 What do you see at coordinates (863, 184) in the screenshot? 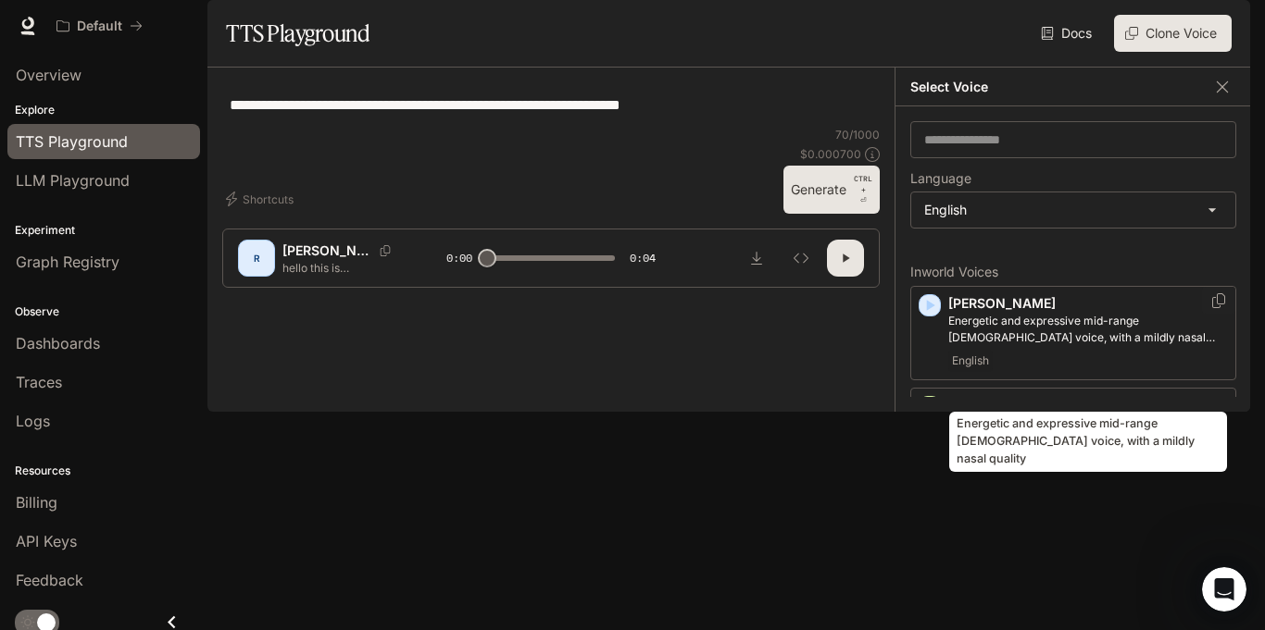
I see `p: CTRL +` at bounding box center [863, 184].